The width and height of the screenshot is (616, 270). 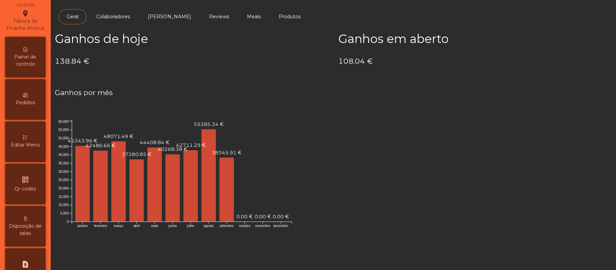 What do you see at coordinates (63, 171) in the screenshot?
I see `text: 30,000` at bounding box center [63, 171].